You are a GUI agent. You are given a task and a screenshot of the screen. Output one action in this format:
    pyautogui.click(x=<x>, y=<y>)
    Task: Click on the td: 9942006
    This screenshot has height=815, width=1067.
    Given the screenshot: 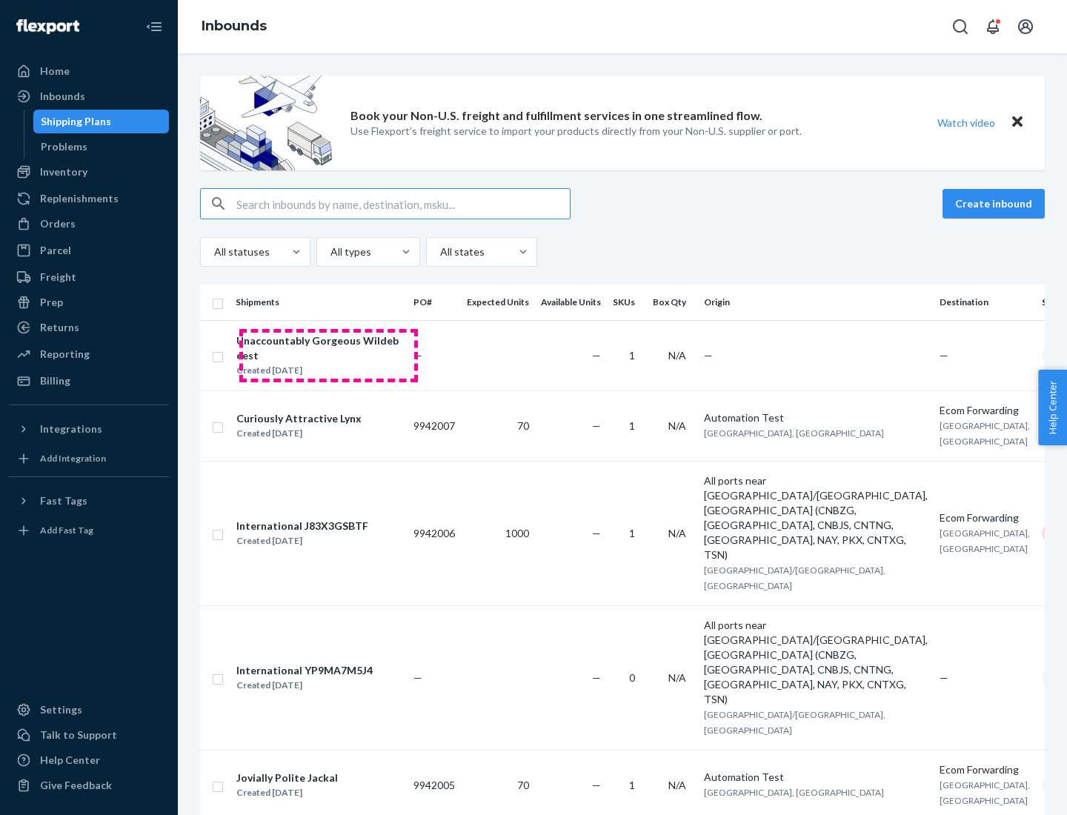 What is the action you would take?
    pyautogui.click(x=434, y=533)
    